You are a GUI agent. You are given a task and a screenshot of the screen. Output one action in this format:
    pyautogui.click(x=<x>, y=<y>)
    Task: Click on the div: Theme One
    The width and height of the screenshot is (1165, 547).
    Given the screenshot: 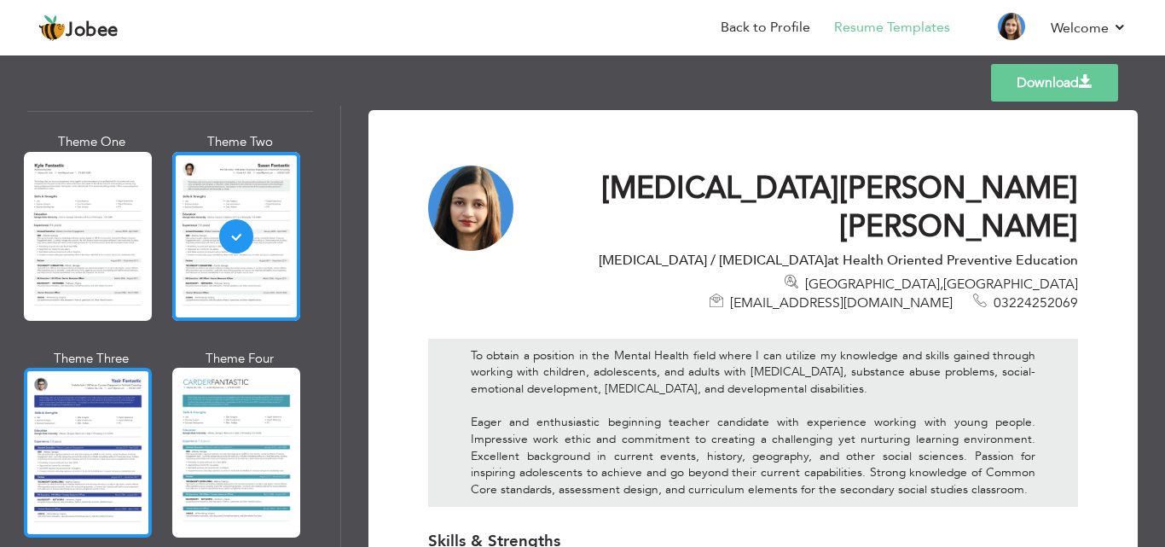 What is the action you would take?
    pyautogui.click(x=91, y=142)
    